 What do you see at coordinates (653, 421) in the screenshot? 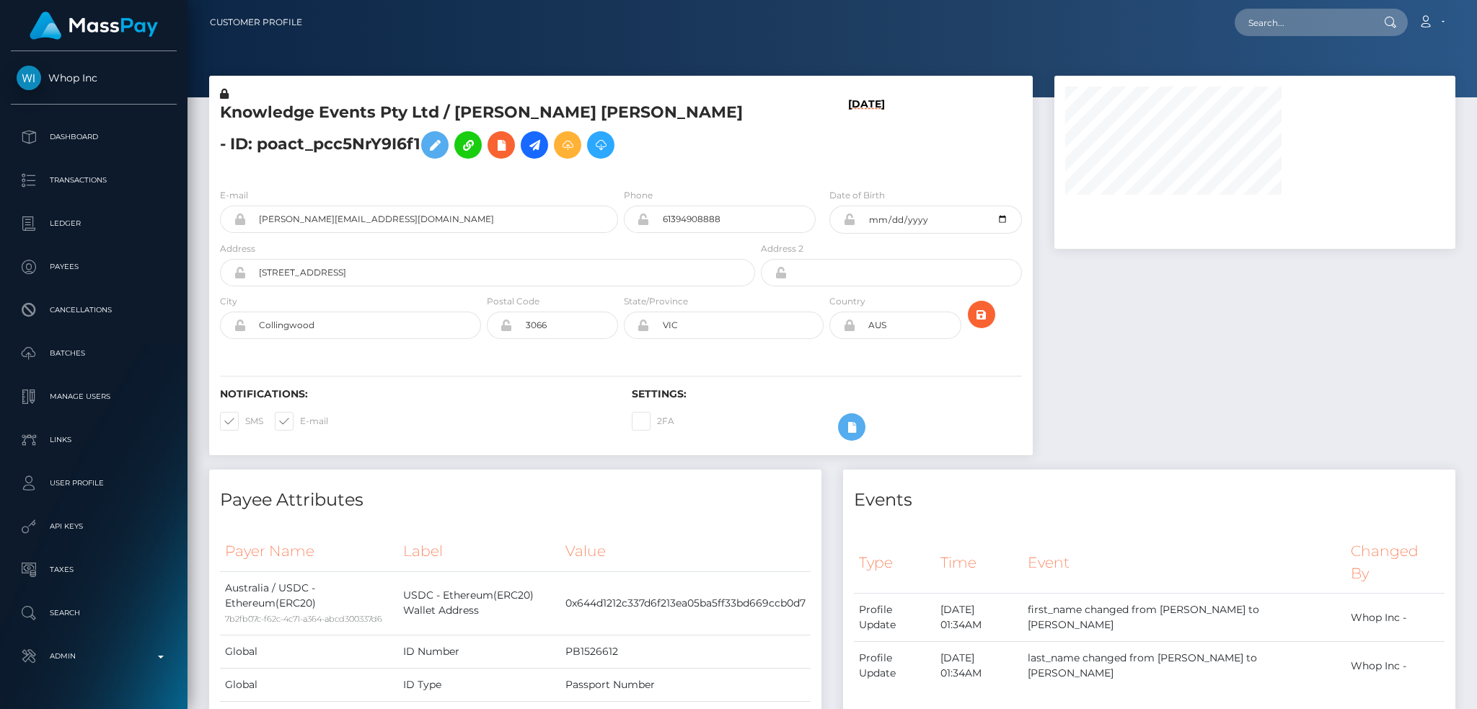
I see `label: 2FA` at bounding box center [653, 421].